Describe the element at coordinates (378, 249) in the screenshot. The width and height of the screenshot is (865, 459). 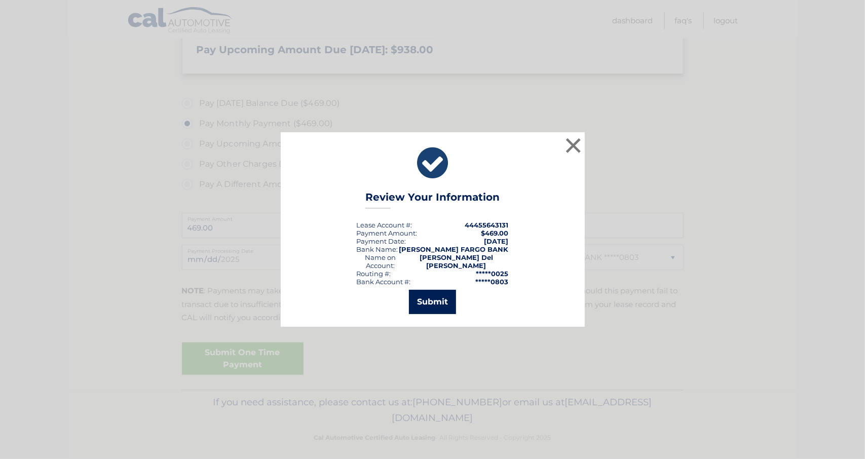
I see `div: Bank Name:` at that location.